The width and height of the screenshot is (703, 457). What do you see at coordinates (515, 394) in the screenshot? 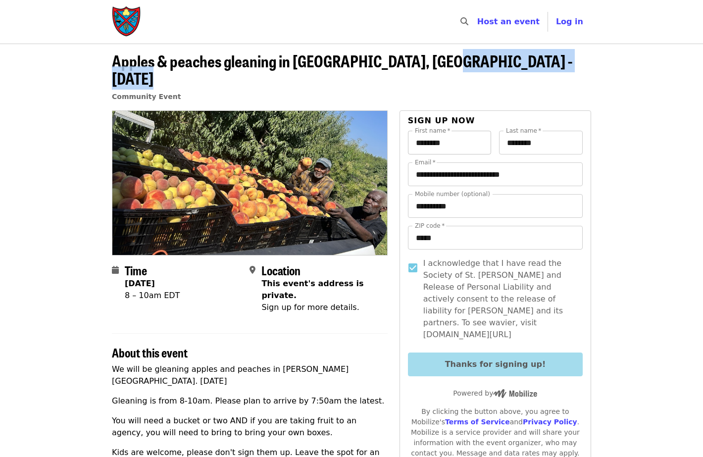
I see `img: Powered by Mobilize` at bounding box center [515, 394].